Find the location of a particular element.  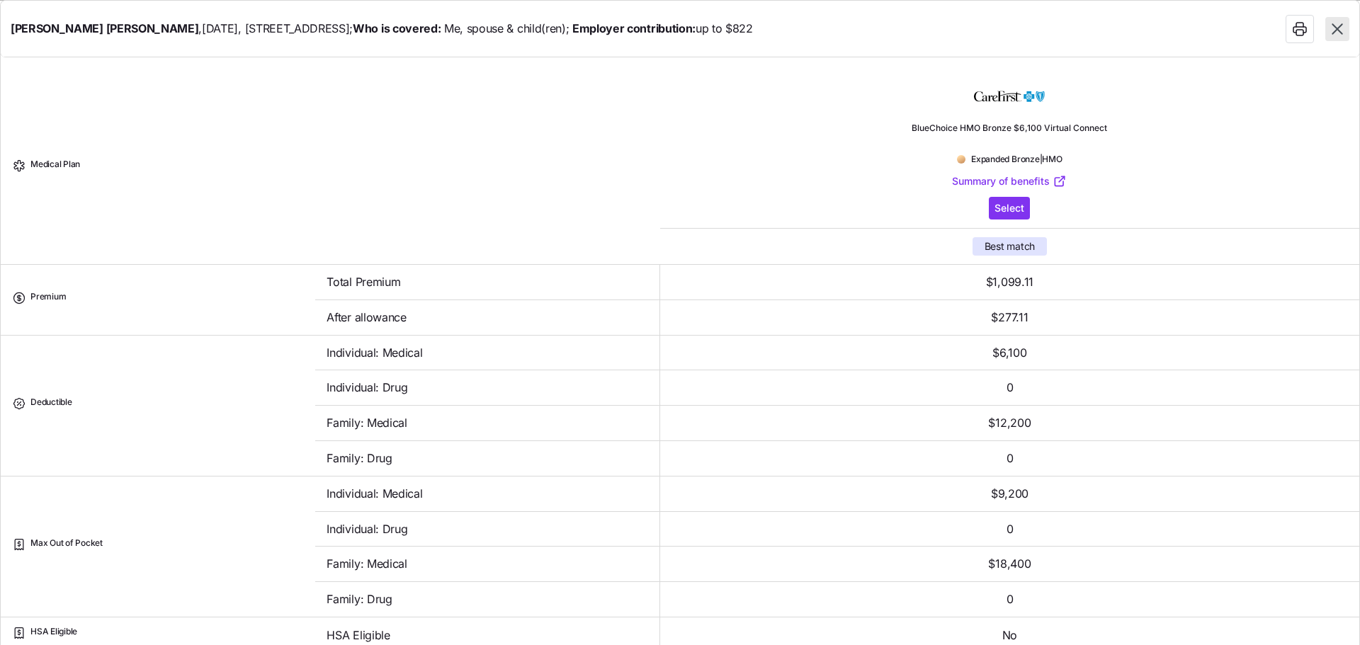

b: Who is covered: is located at coordinates (397, 28).